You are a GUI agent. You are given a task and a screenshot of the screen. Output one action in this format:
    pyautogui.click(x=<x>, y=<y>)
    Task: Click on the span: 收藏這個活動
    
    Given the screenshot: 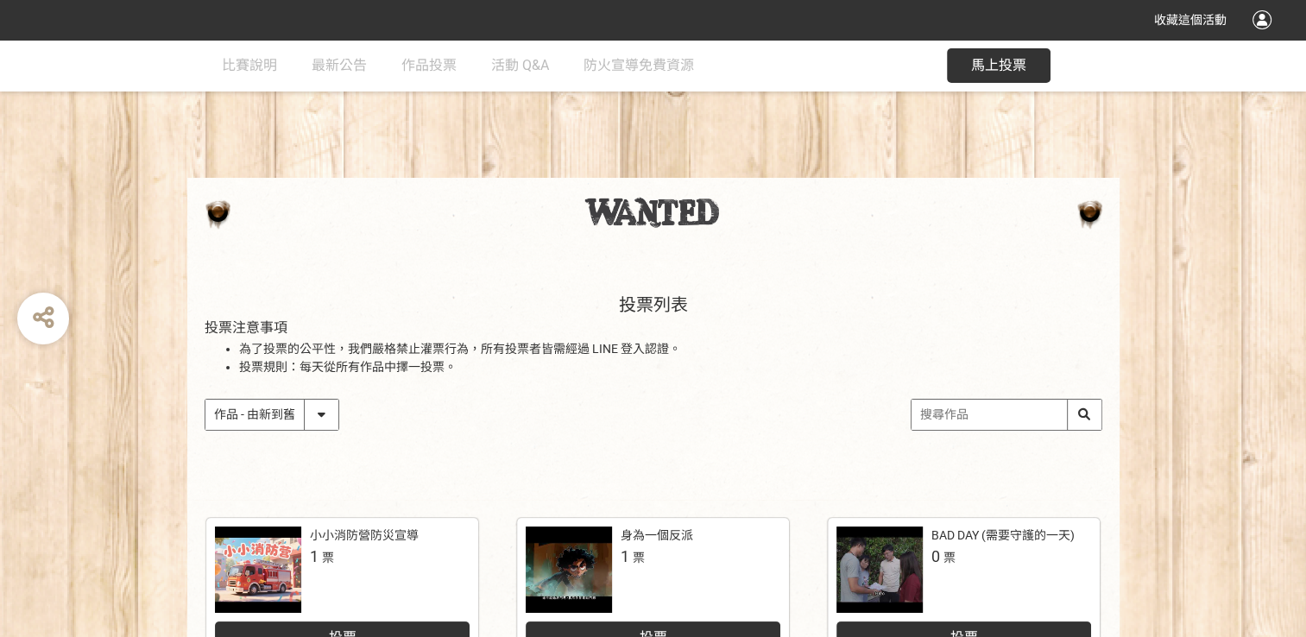 What is the action you would take?
    pyautogui.click(x=1191, y=20)
    